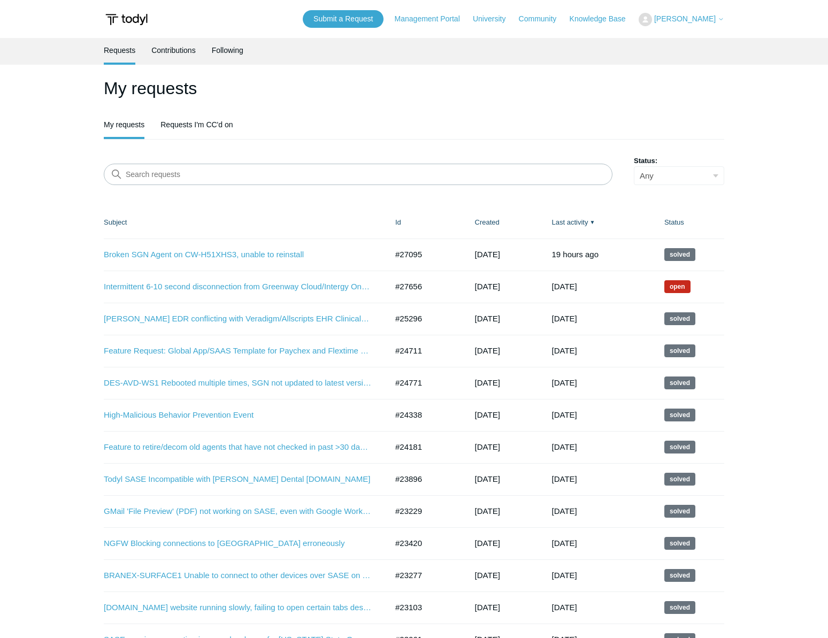  I want to click on a: High-Malicious Behavior Prevention Event, so click(237, 415).